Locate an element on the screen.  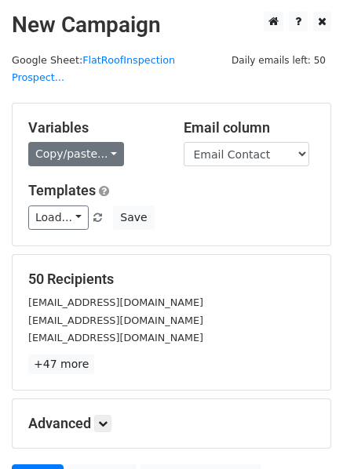
h5: Variables is located at coordinates (94, 128).